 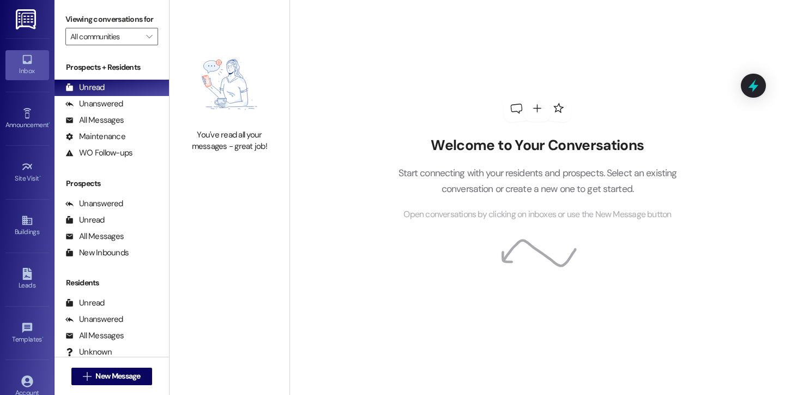 What do you see at coordinates (230, 84) in the screenshot?
I see `img: empty-state` at bounding box center [230, 84].